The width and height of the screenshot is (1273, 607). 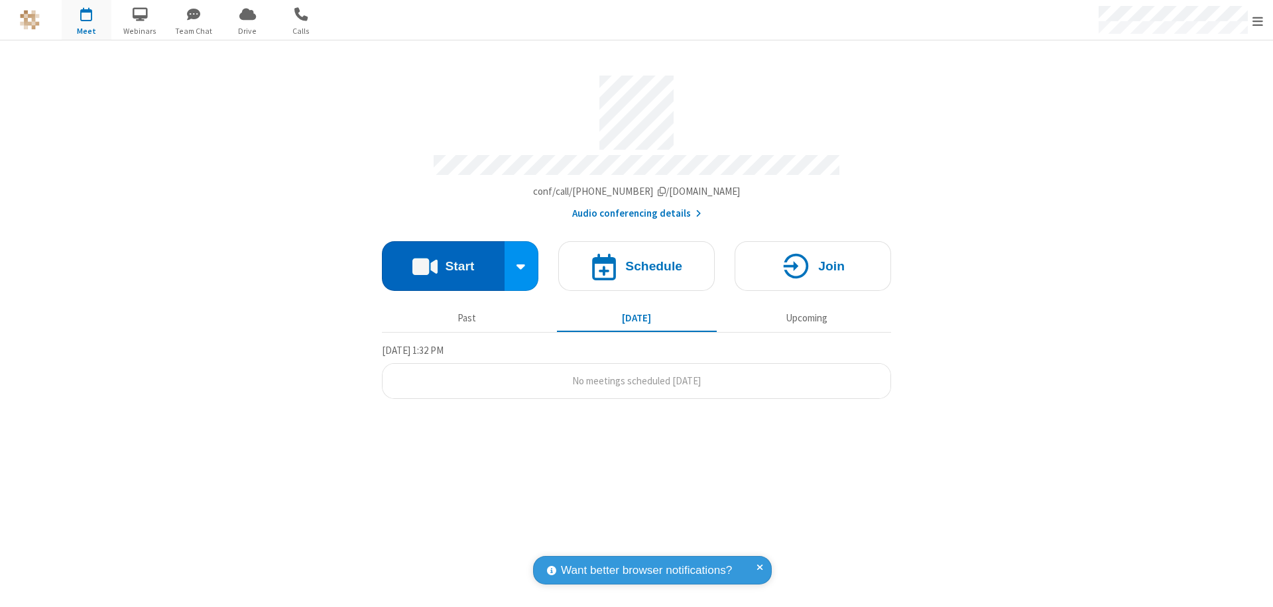 What do you see at coordinates (637, 266) in the screenshot?
I see `button: Schedule` at bounding box center [637, 266].